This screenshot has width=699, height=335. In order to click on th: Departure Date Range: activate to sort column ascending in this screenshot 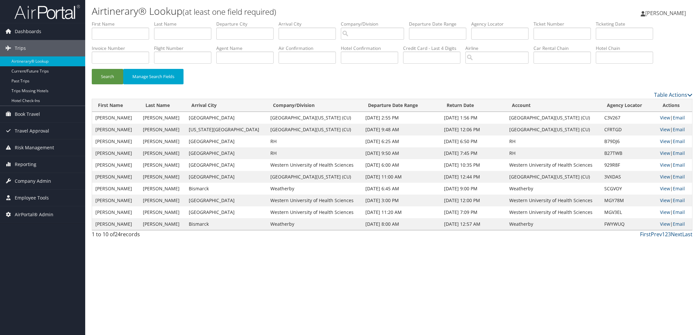, I will do `click(401, 105)`.